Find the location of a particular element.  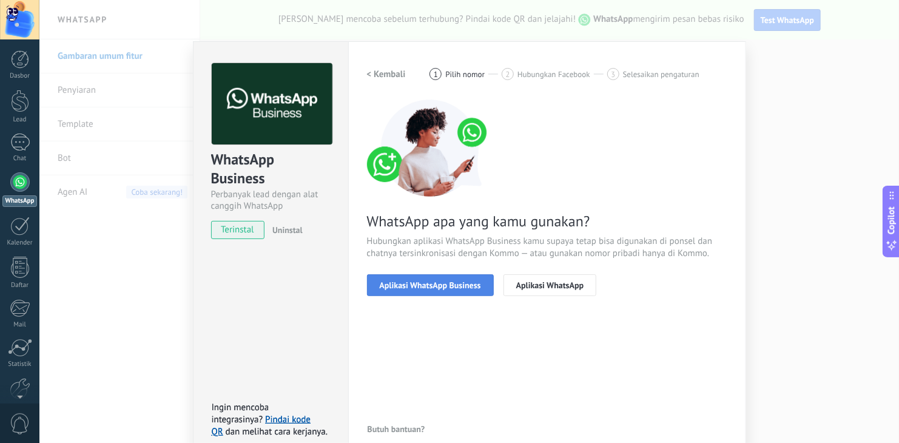

span: Aplikasi WhatsApp Business is located at coordinates (430, 285).